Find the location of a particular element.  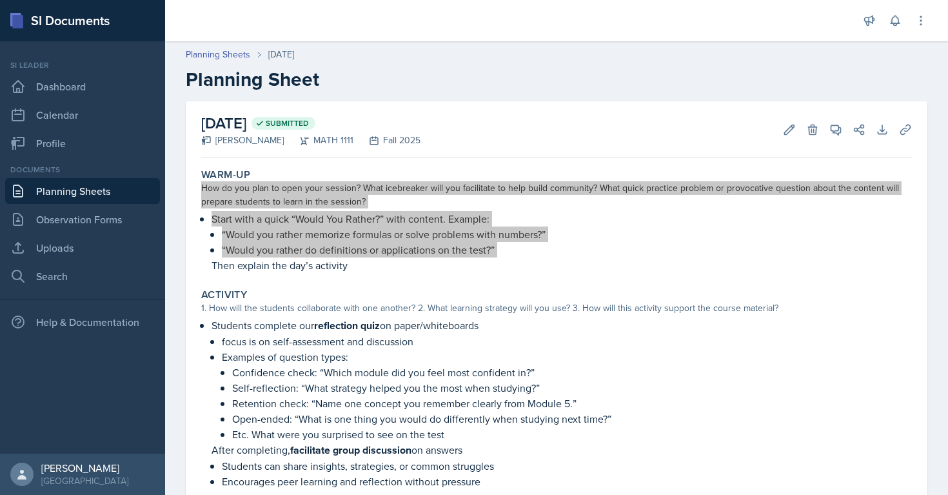

strong: reflection quiz is located at coordinates (347, 325).